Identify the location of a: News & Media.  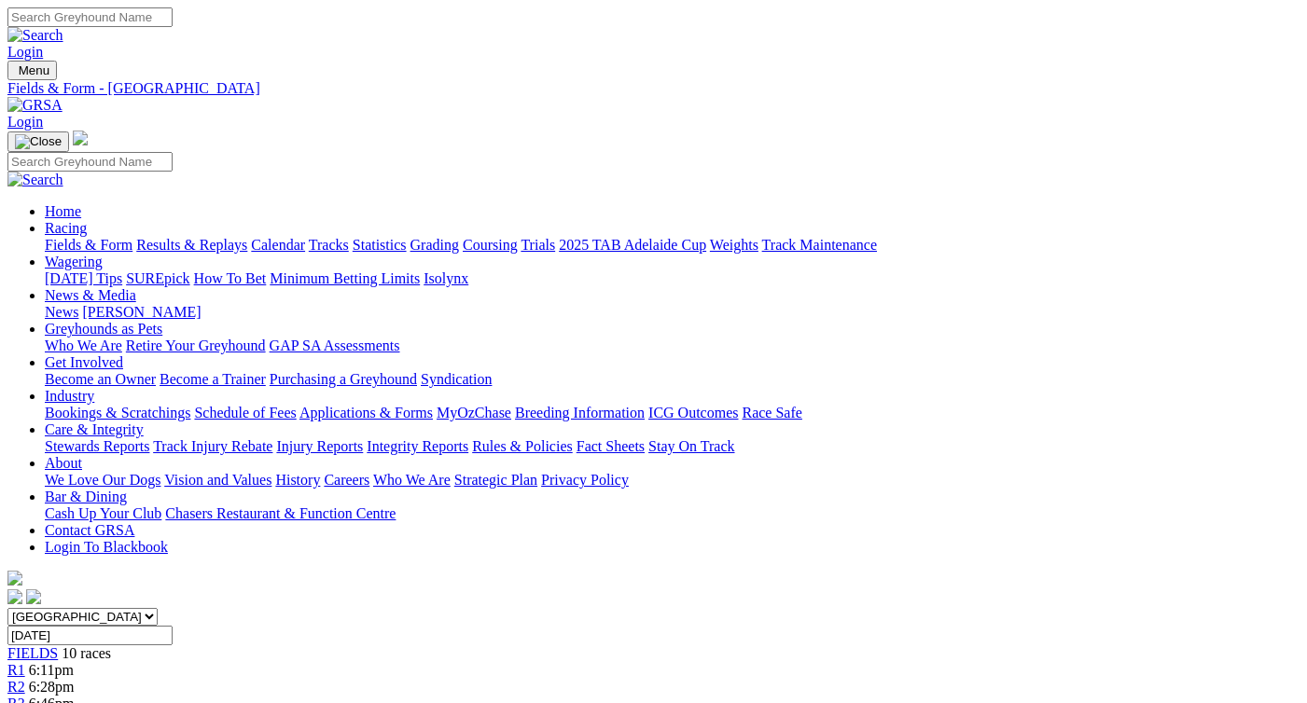
(90, 295).